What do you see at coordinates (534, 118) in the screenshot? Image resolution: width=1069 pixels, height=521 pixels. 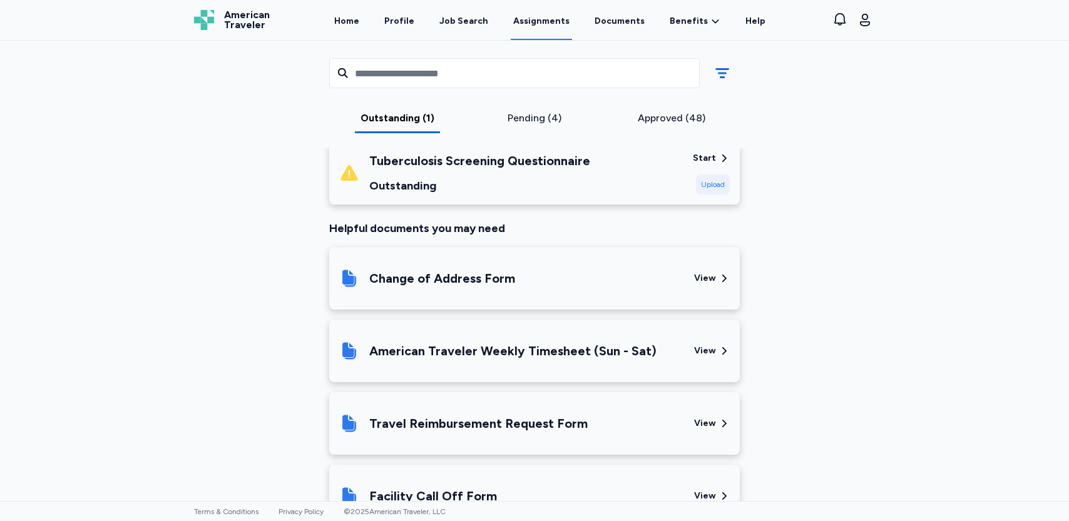 I see `div: Pending (4)` at bounding box center [534, 118].